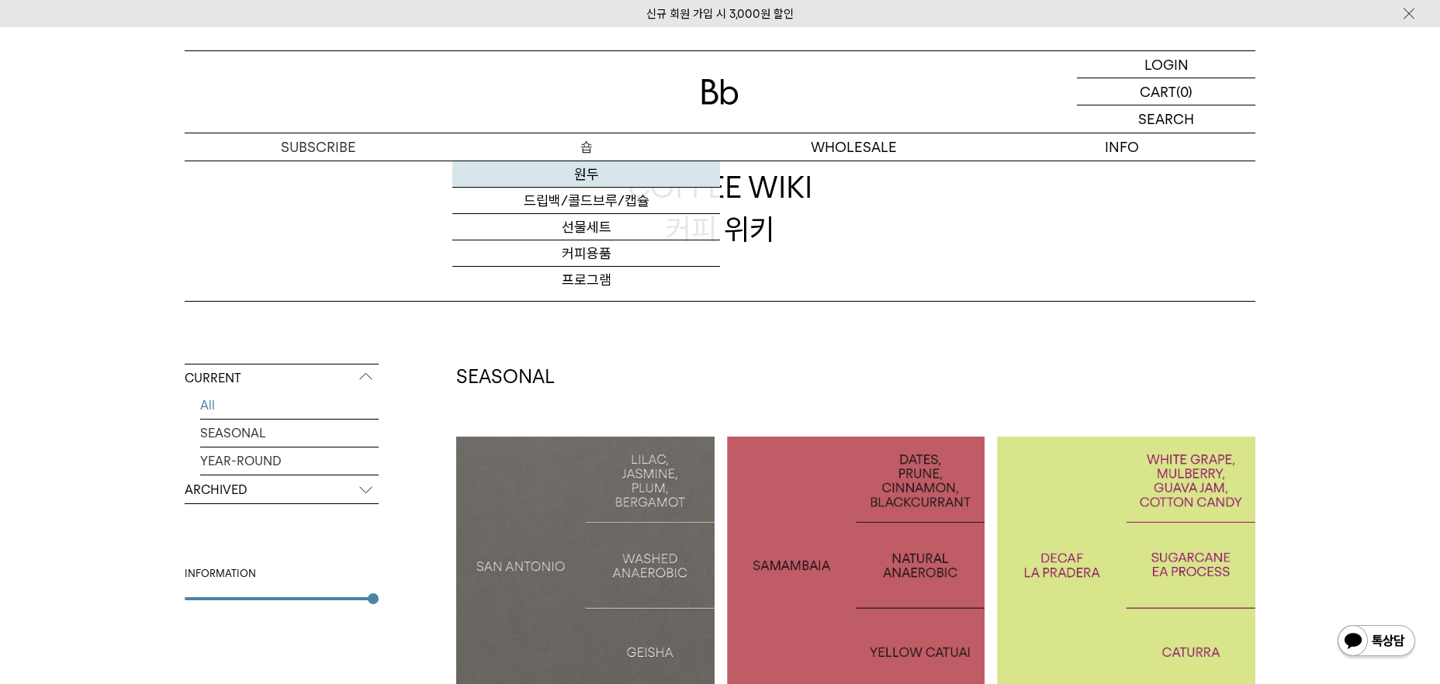 This screenshot has height=684, width=1440. I want to click on p: WHOLESALE, so click(853, 147).